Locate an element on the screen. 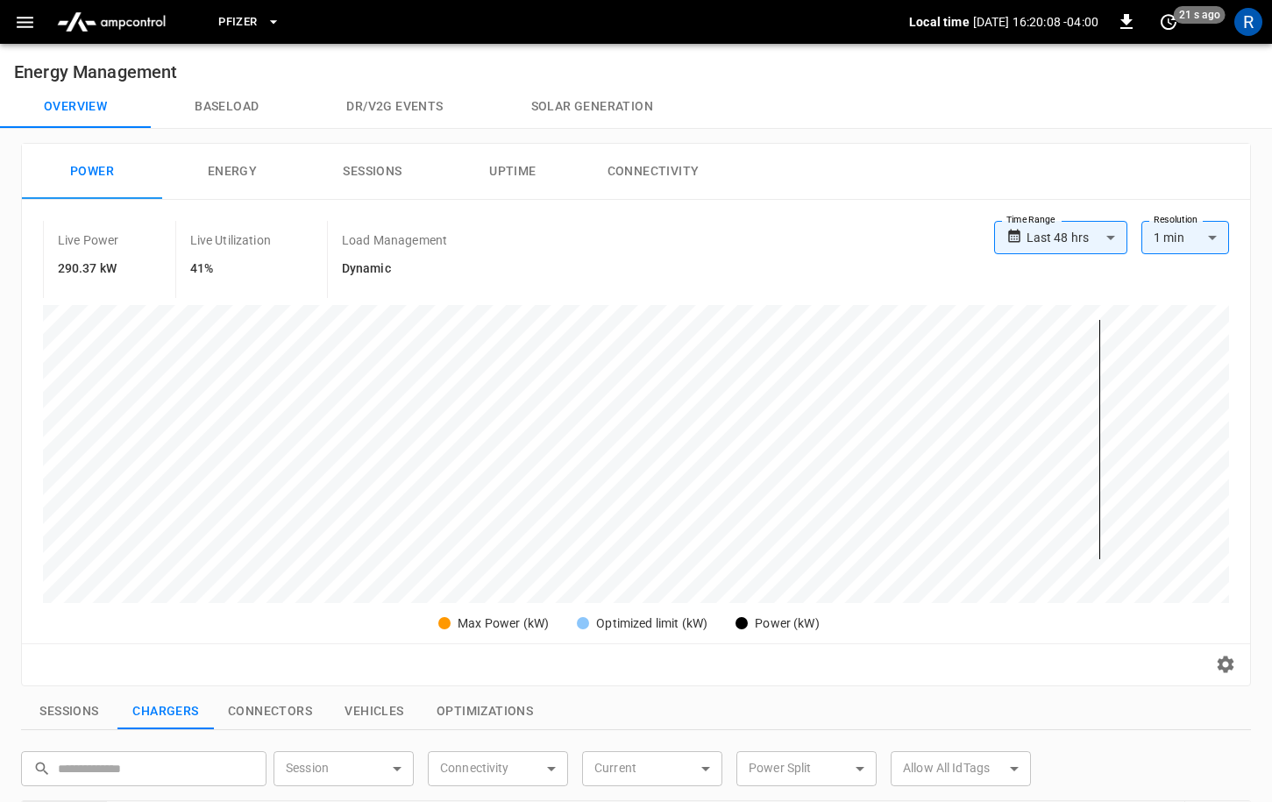 The image size is (1272, 802). div: Optimized limit (kW) is located at coordinates (651, 623).